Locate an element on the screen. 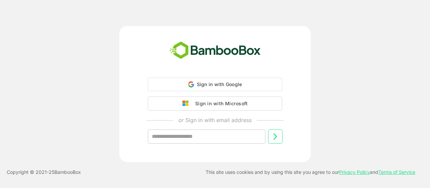 Image resolution: width=430 pixels, height=188 pixels. p: This site uses cookies and by using this site you agree to our and is located at coordinates (310, 172).